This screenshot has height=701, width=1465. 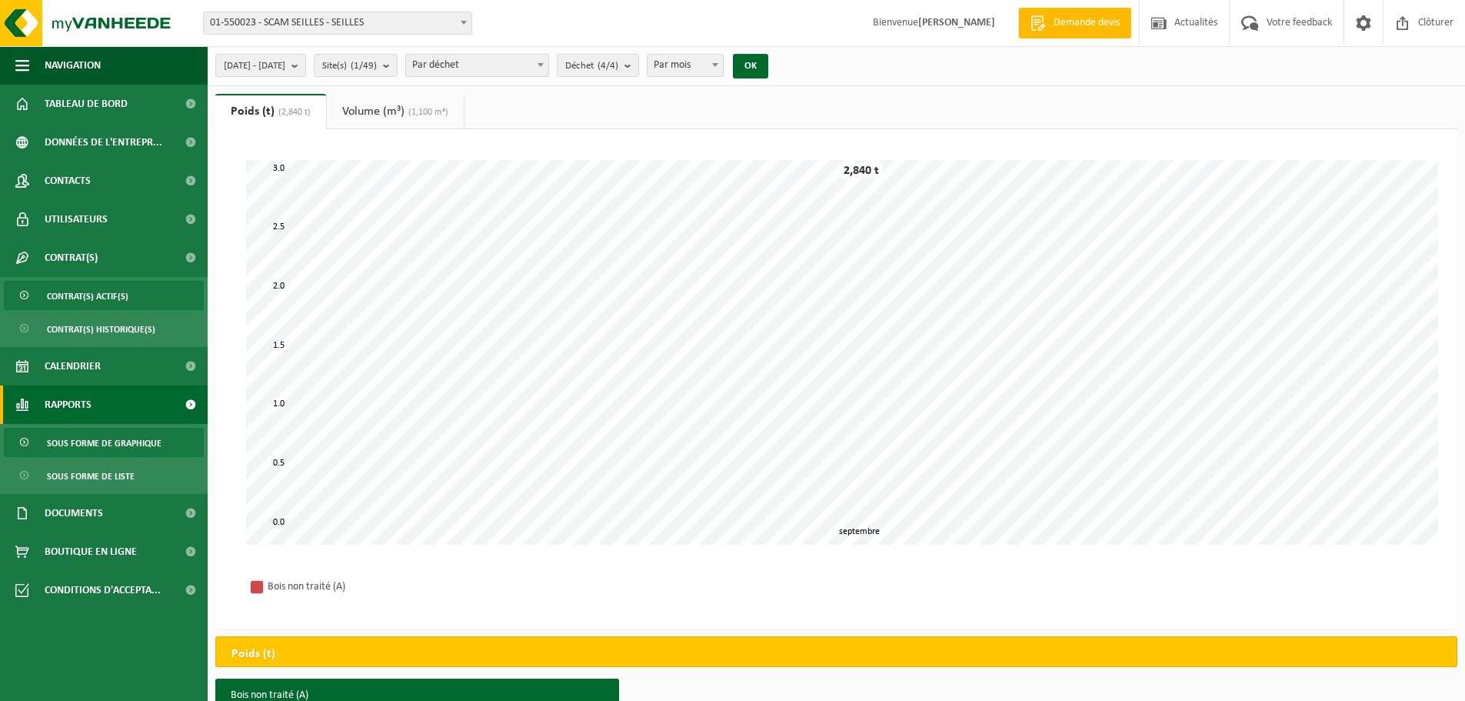 I want to click on span: Sous forme de liste, so click(x=91, y=476).